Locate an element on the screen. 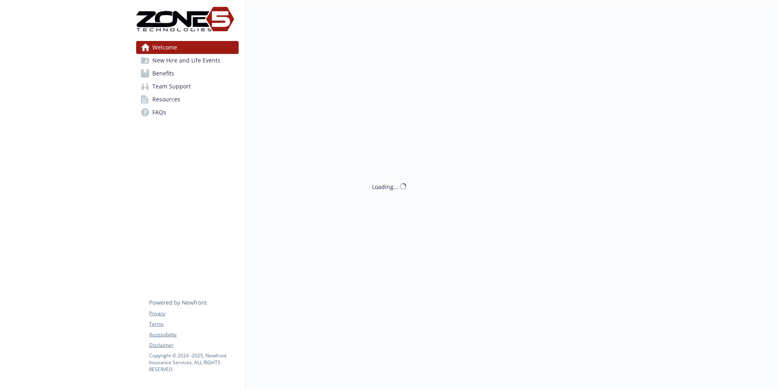 This screenshot has width=778, height=389. a: Benefits is located at coordinates (187, 73).